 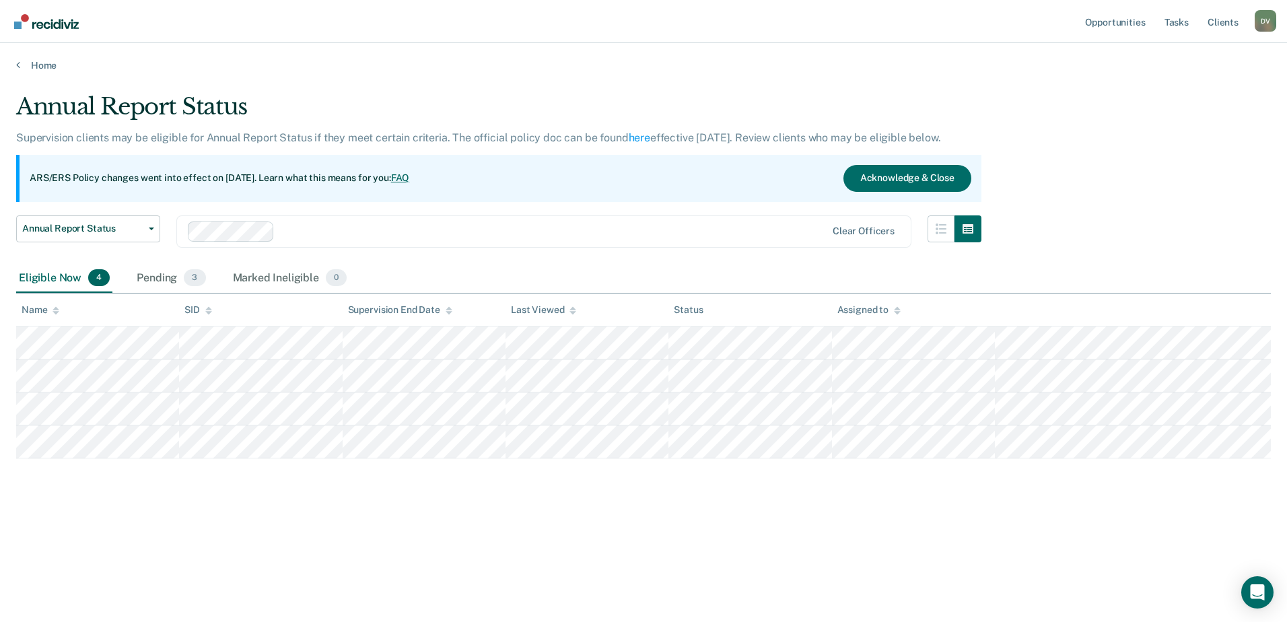 I want to click on div: SID, so click(x=198, y=310).